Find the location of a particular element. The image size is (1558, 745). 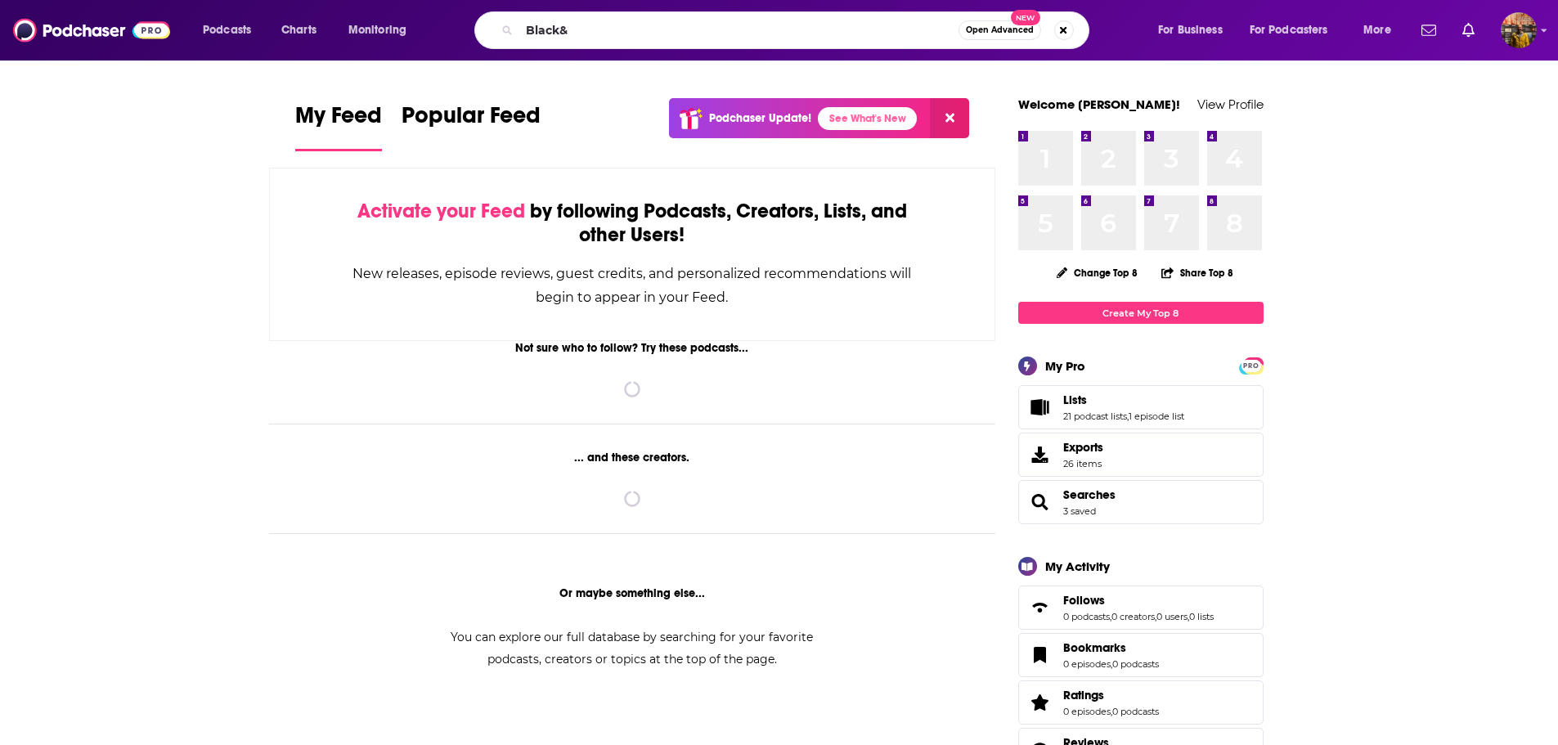

div: ... and these creators. is located at coordinates (632, 457).